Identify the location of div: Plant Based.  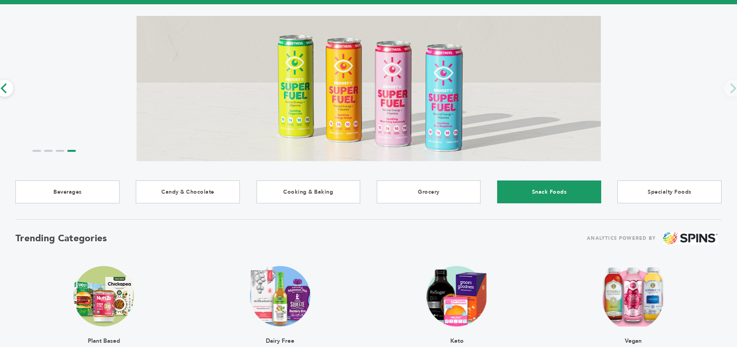
(104, 335).